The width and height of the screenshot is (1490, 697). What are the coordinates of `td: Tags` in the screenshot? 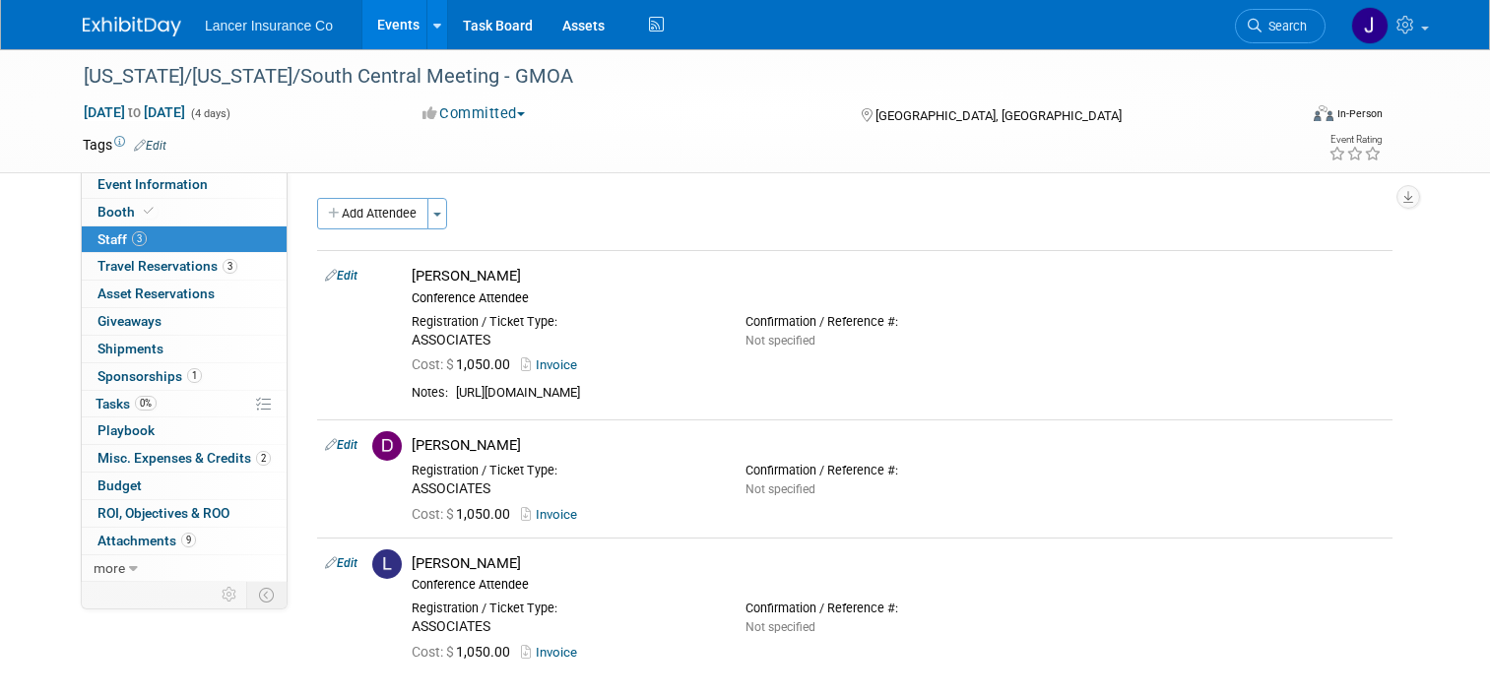 It's located at (124, 145).